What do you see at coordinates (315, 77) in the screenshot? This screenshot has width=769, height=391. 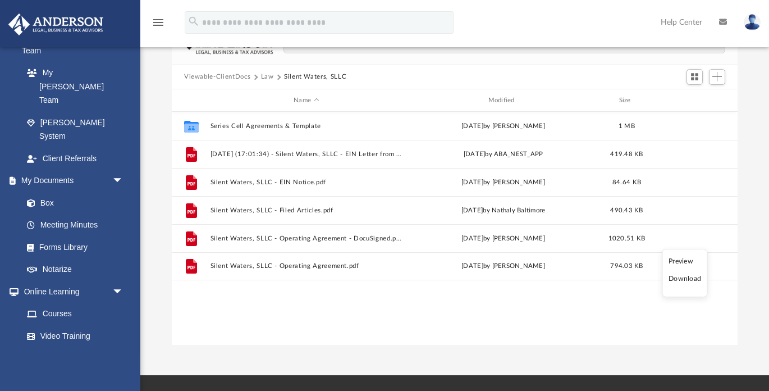 I see `button: Silent Waters, SLLC` at bounding box center [315, 77].